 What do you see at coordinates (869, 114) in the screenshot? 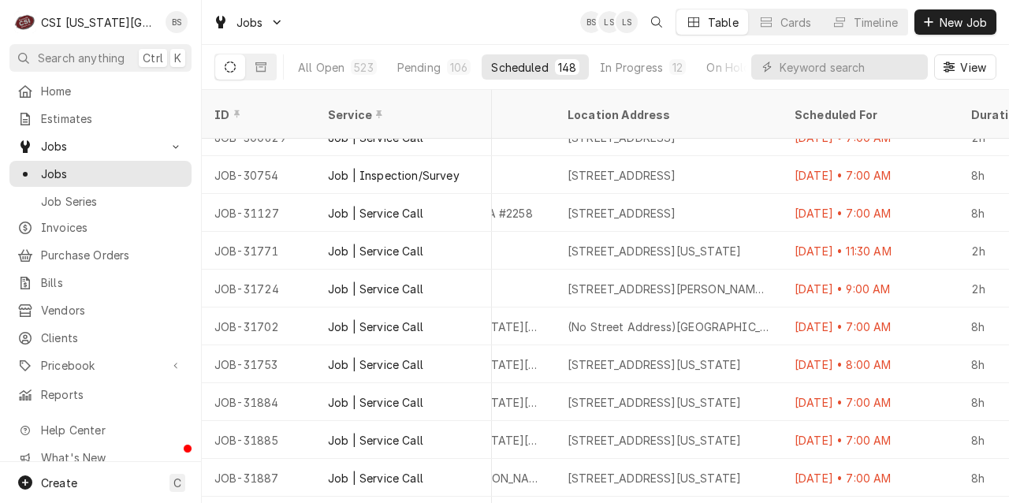
I see `div: Scheduled For` at bounding box center [869, 114].